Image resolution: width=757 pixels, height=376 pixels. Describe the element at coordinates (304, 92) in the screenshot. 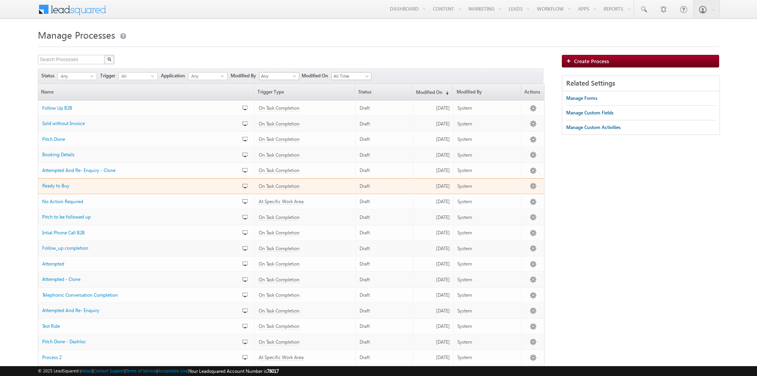

I see `span: Trigger Type` at that location.